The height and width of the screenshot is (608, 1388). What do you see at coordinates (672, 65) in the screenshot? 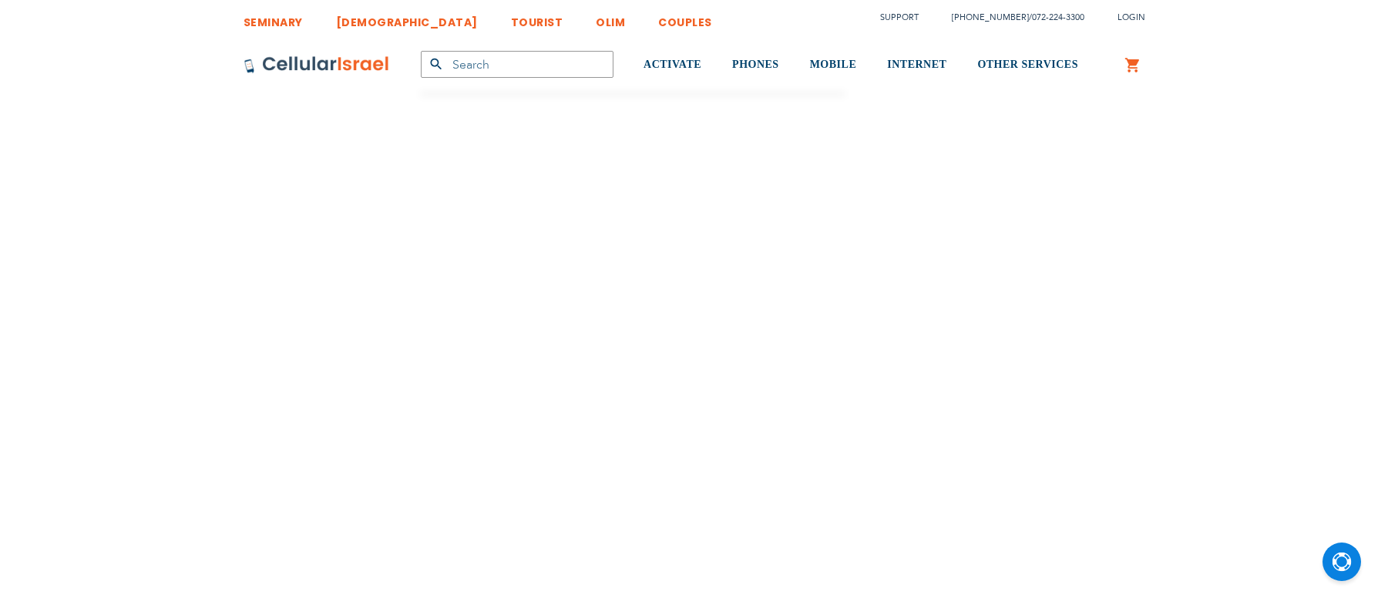
I see `a: ACTIVATE` at bounding box center [672, 65].